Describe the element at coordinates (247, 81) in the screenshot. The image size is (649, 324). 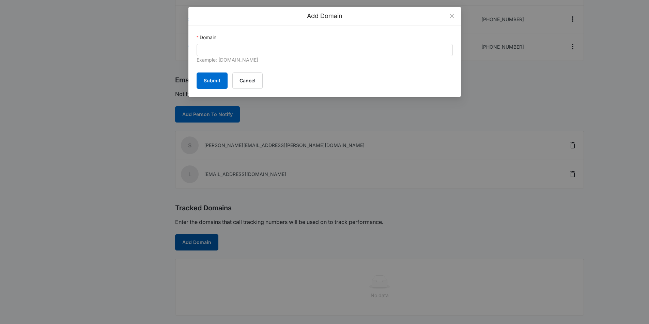
I see `button: Cancel` at that location.